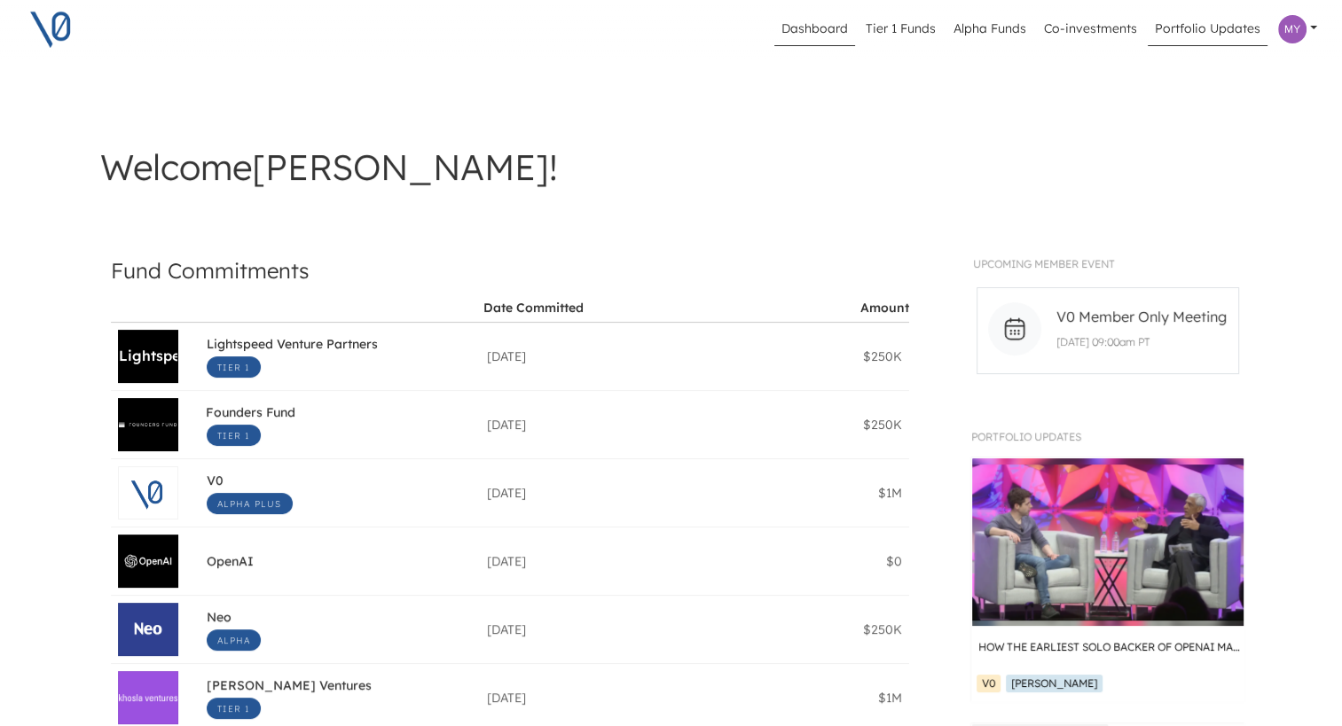 Image resolution: width=1342 pixels, height=726 pixels. I want to click on div: Date Committed, so click(533, 308).